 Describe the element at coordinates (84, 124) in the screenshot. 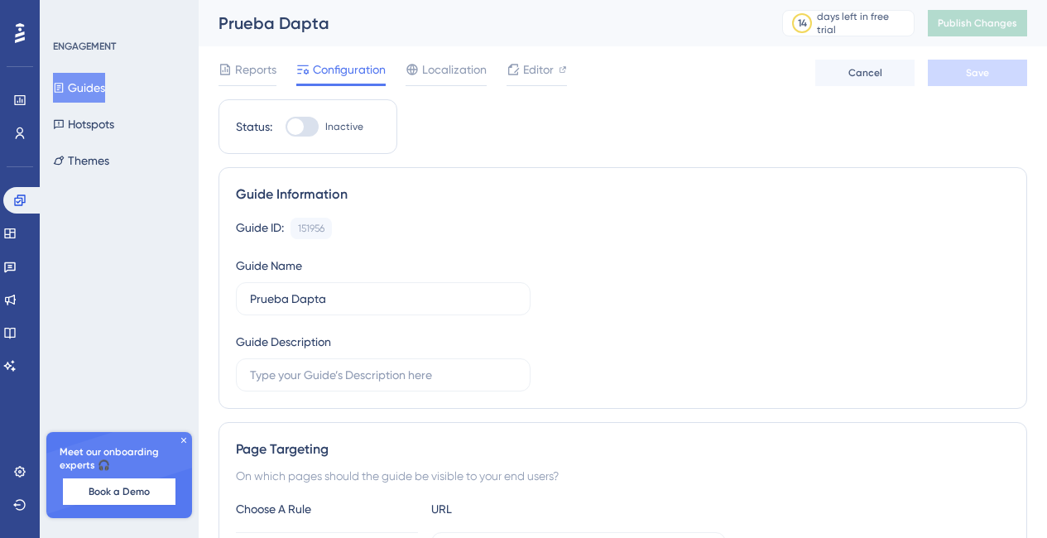

I see `button: Hotspots` at that location.